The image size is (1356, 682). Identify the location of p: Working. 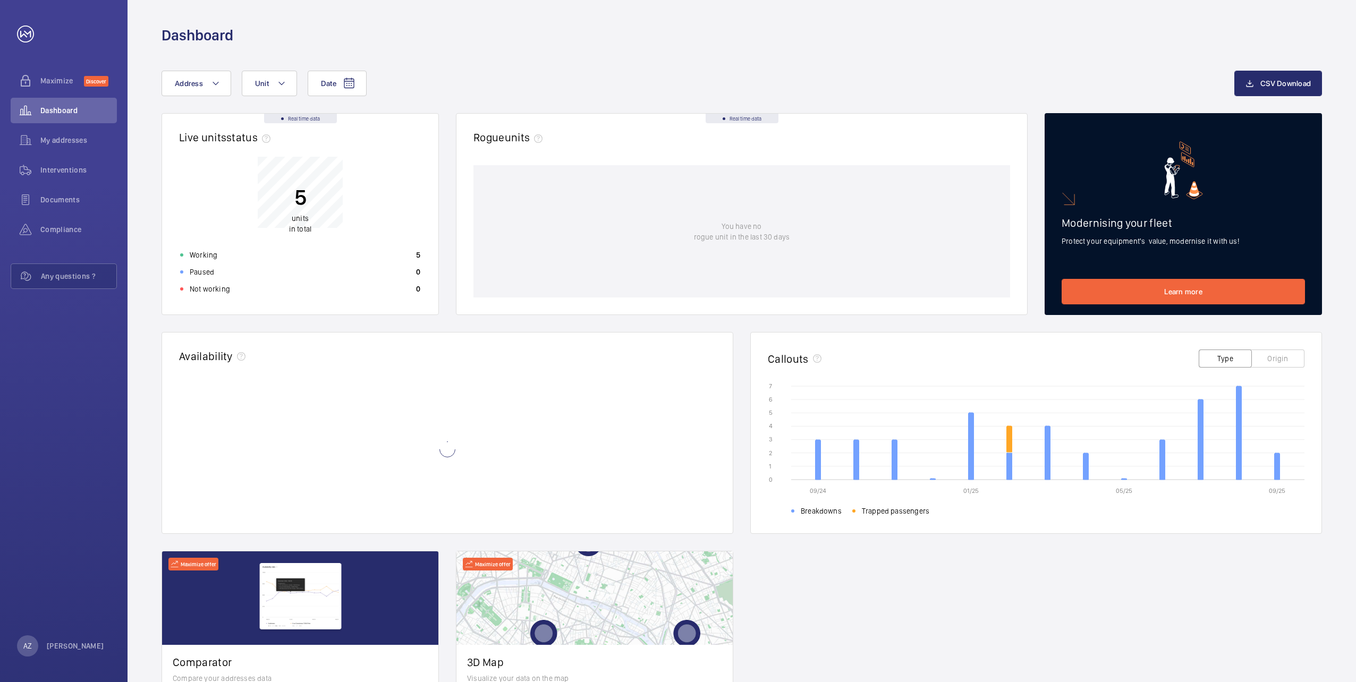
(204, 255).